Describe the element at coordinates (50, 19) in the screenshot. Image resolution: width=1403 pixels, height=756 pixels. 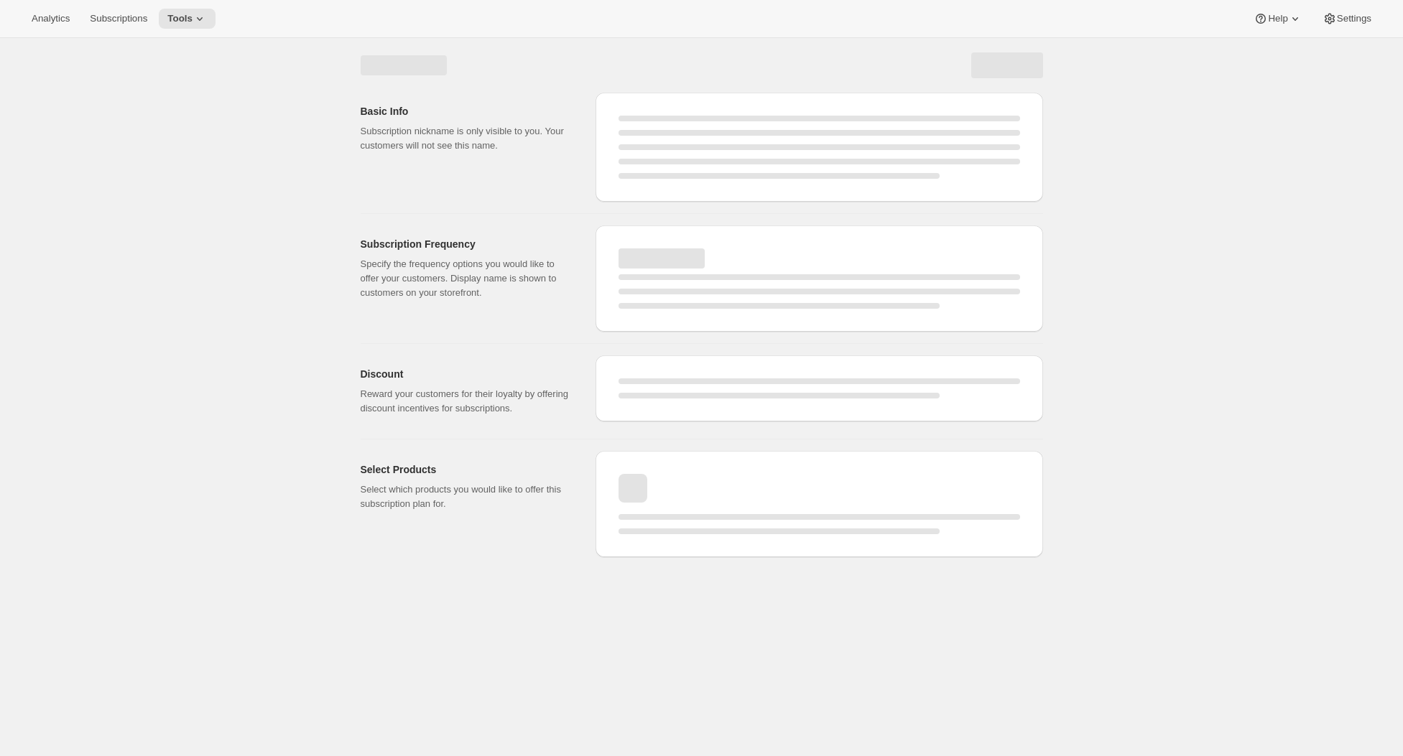
I see `button: Analytics` at that location.